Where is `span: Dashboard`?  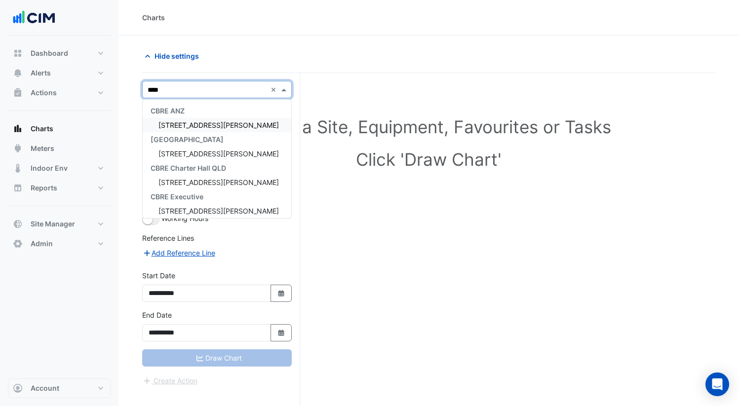
span: Dashboard is located at coordinates (49, 53).